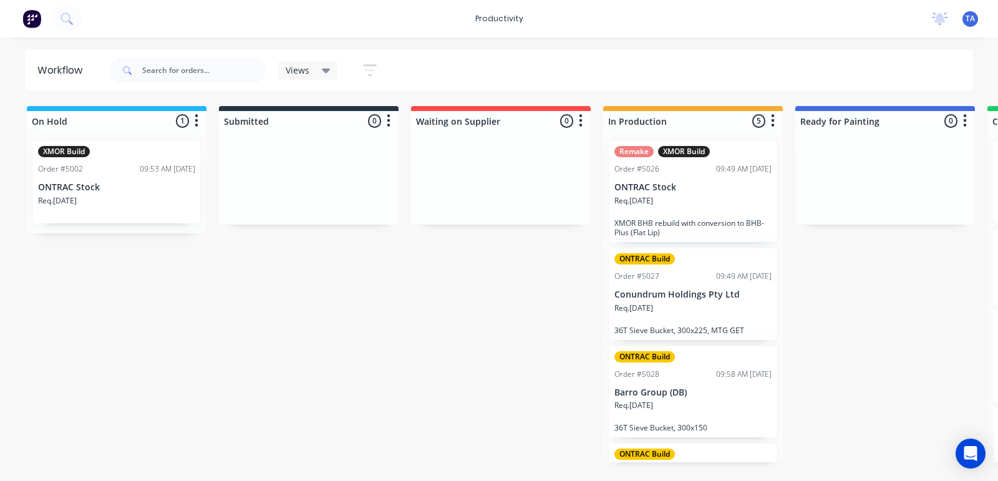  What do you see at coordinates (63, 70) in the screenshot?
I see `div: Workflow` at bounding box center [63, 70].